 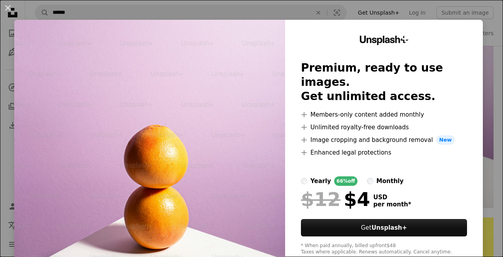 I want to click on strong: Unsplash+, so click(x=389, y=228).